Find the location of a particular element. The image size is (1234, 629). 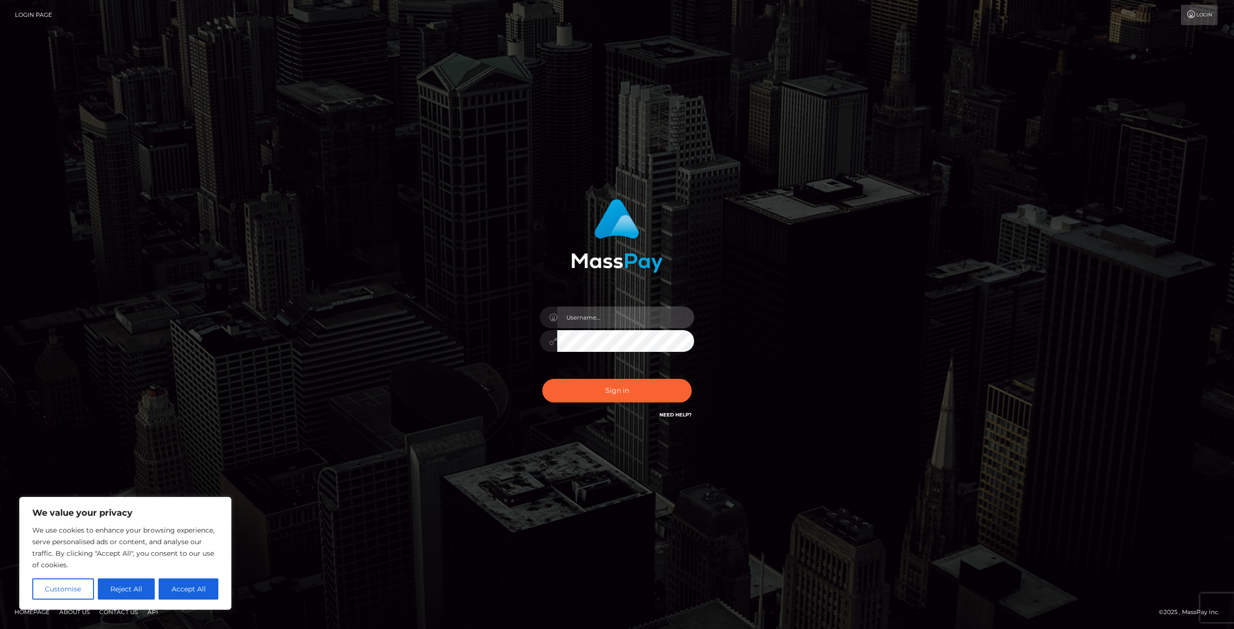

button: Accept All is located at coordinates (188, 589).